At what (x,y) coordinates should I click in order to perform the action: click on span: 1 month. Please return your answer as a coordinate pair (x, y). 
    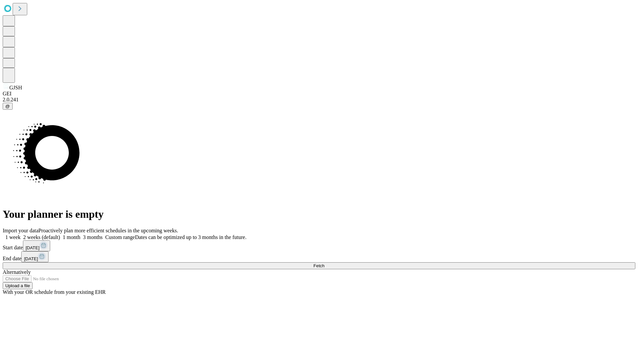
    Looking at the image, I should click on (71, 237).